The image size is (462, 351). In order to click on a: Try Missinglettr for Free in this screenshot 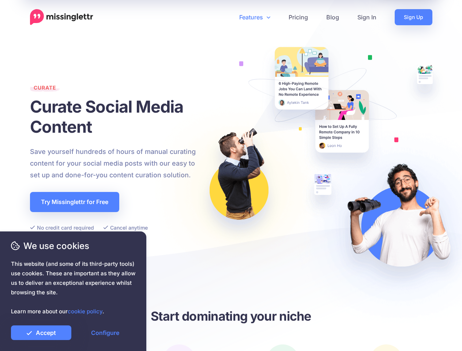, I will do `click(75, 202)`.